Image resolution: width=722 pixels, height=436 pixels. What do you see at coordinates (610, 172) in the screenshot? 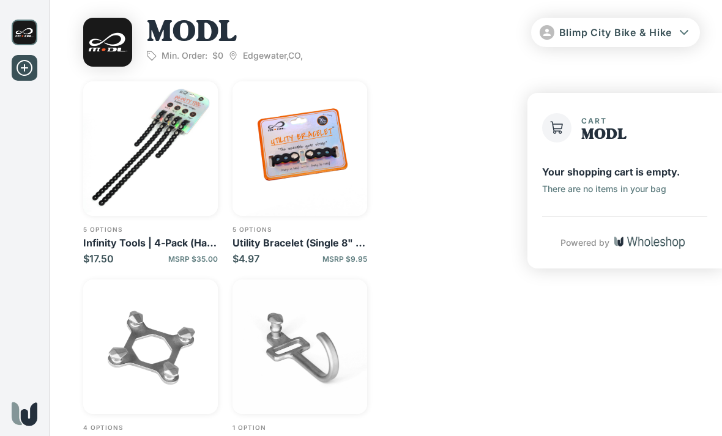
I see `p: Your shopping cart is empty.` at bounding box center [610, 172].